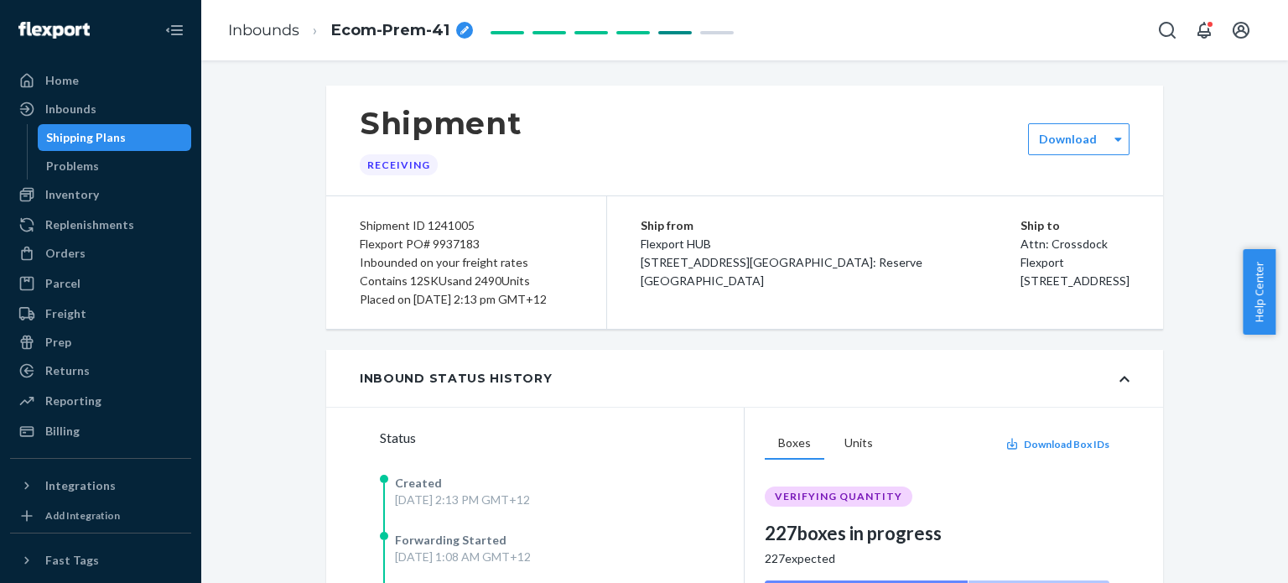 The height and width of the screenshot is (583, 1288). What do you see at coordinates (101, 560) in the screenshot?
I see `button: Fast Tags` at bounding box center [101, 560].